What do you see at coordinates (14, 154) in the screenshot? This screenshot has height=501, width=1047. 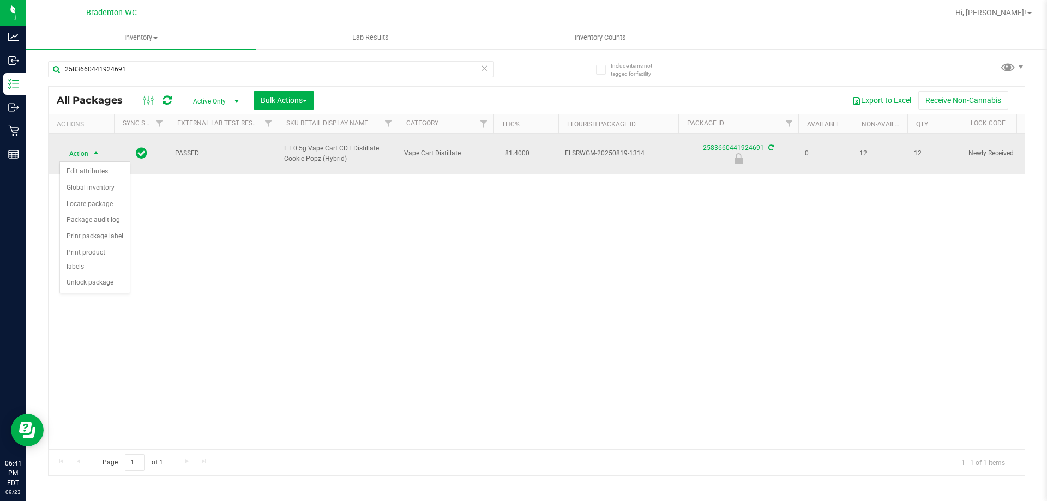 I see `inline-svg: Reports` at bounding box center [14, 154].